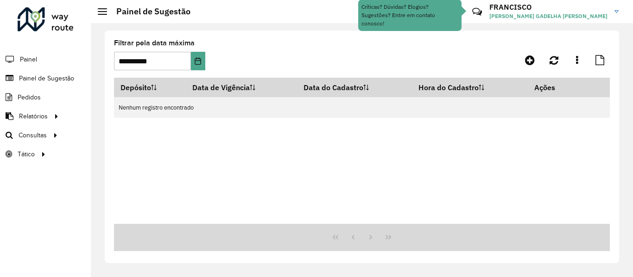 This screenshot has width=633, height=277. What do you see at coordinates (29, 97) in the screenshot?
I see `span: Pedidos` at bounding box center [29, 97].